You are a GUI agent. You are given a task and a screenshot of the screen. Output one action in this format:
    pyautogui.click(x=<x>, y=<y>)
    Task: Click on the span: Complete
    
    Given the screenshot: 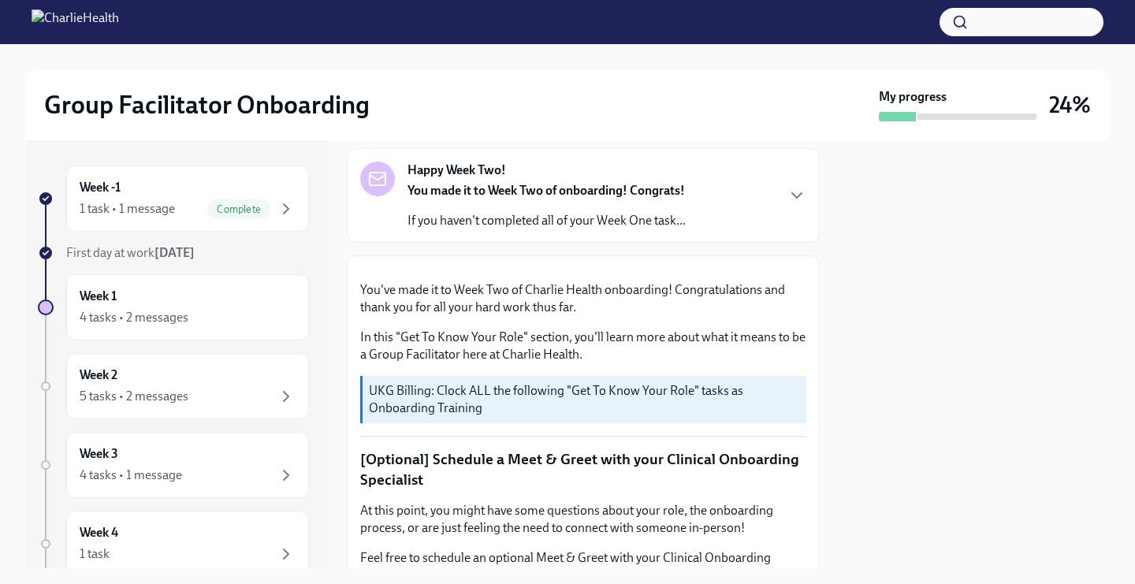 What is the action you would take?
    pyautogui.click(x=239, y=209)
    